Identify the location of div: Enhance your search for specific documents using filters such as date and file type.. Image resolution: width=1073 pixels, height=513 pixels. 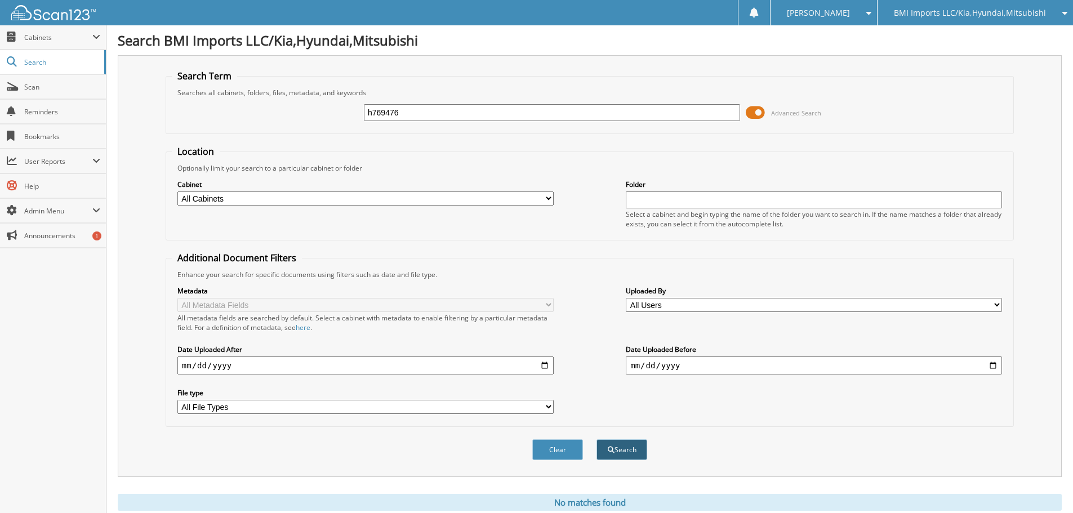
(590, 274).